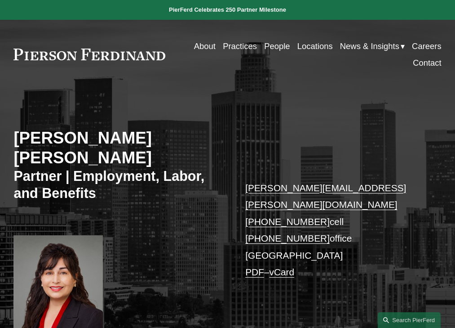 Image resolution: width=455 pixels, height=328 pixels. I want to click on a: Contact, so click(427, 62).